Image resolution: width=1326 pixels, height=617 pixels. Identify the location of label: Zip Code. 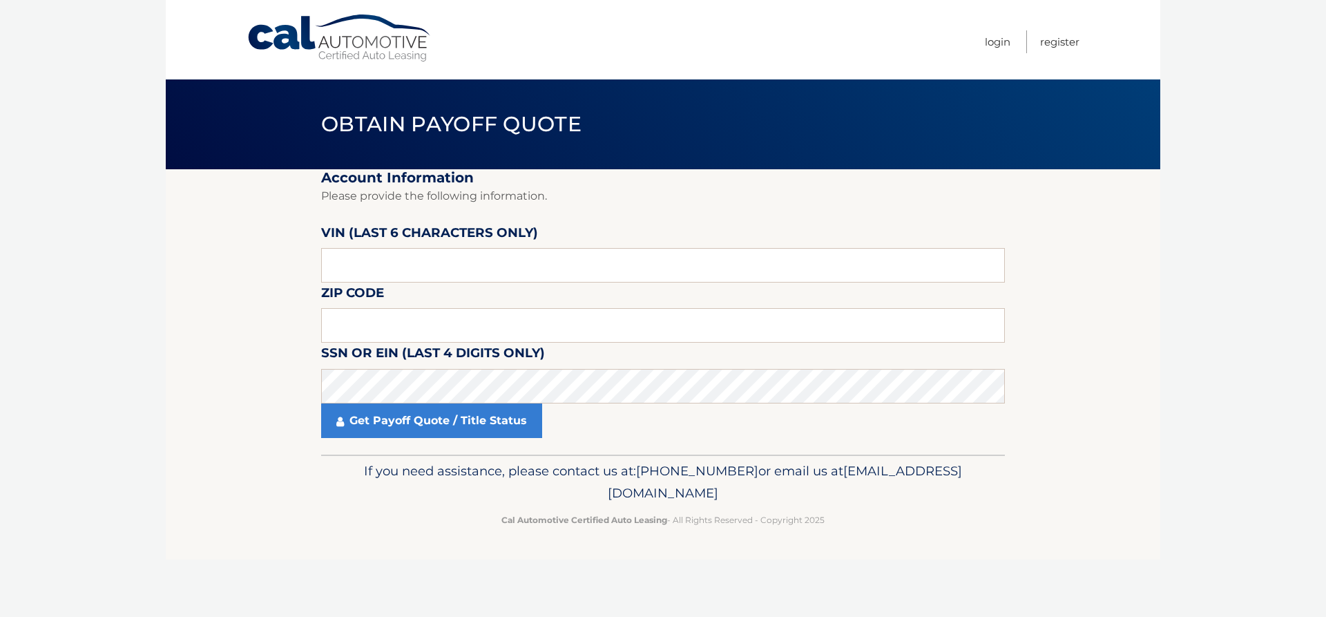
(352, 295).